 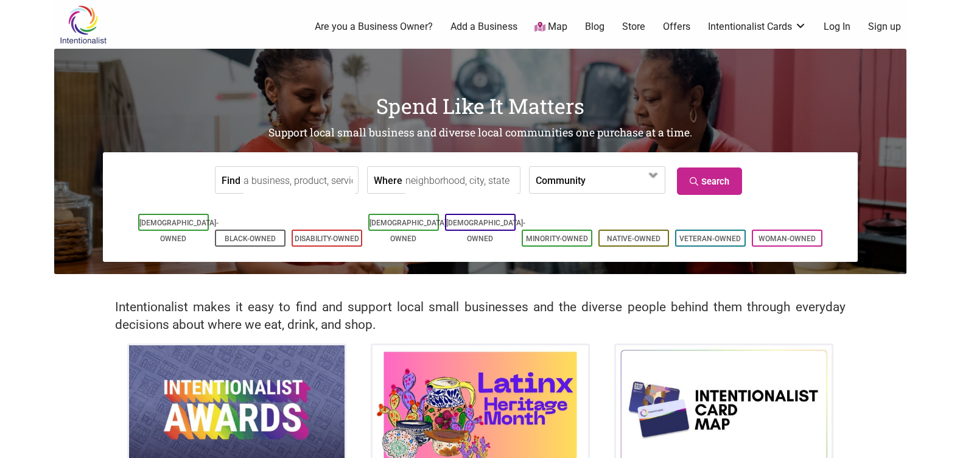 I want to click on a: Native-Owned, so click(x=634, y=239).